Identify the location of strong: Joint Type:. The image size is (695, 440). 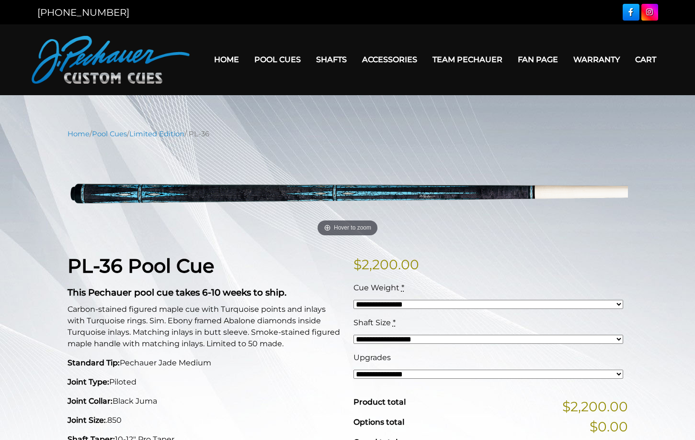
(88, 382).